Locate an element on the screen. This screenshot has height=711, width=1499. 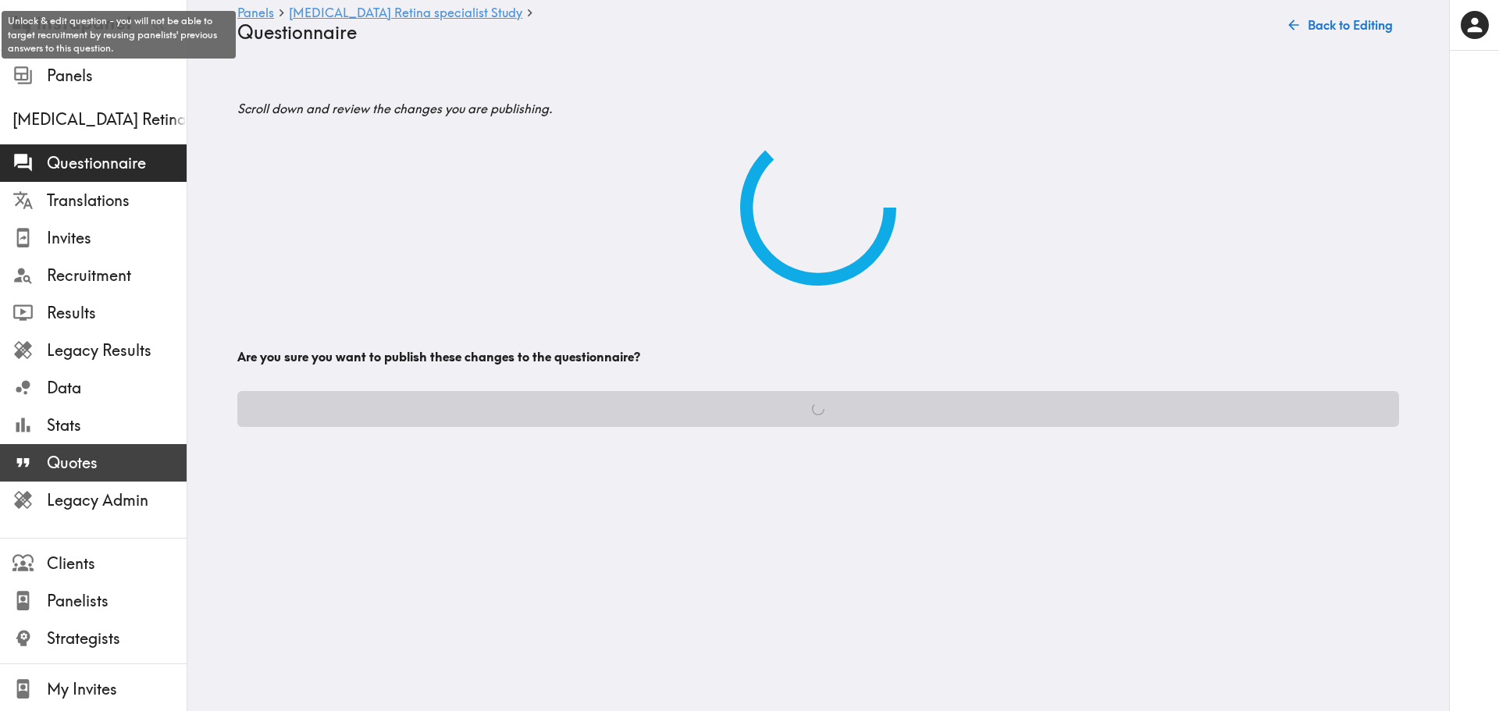
span: Clients is located at coordinates (116, 564).